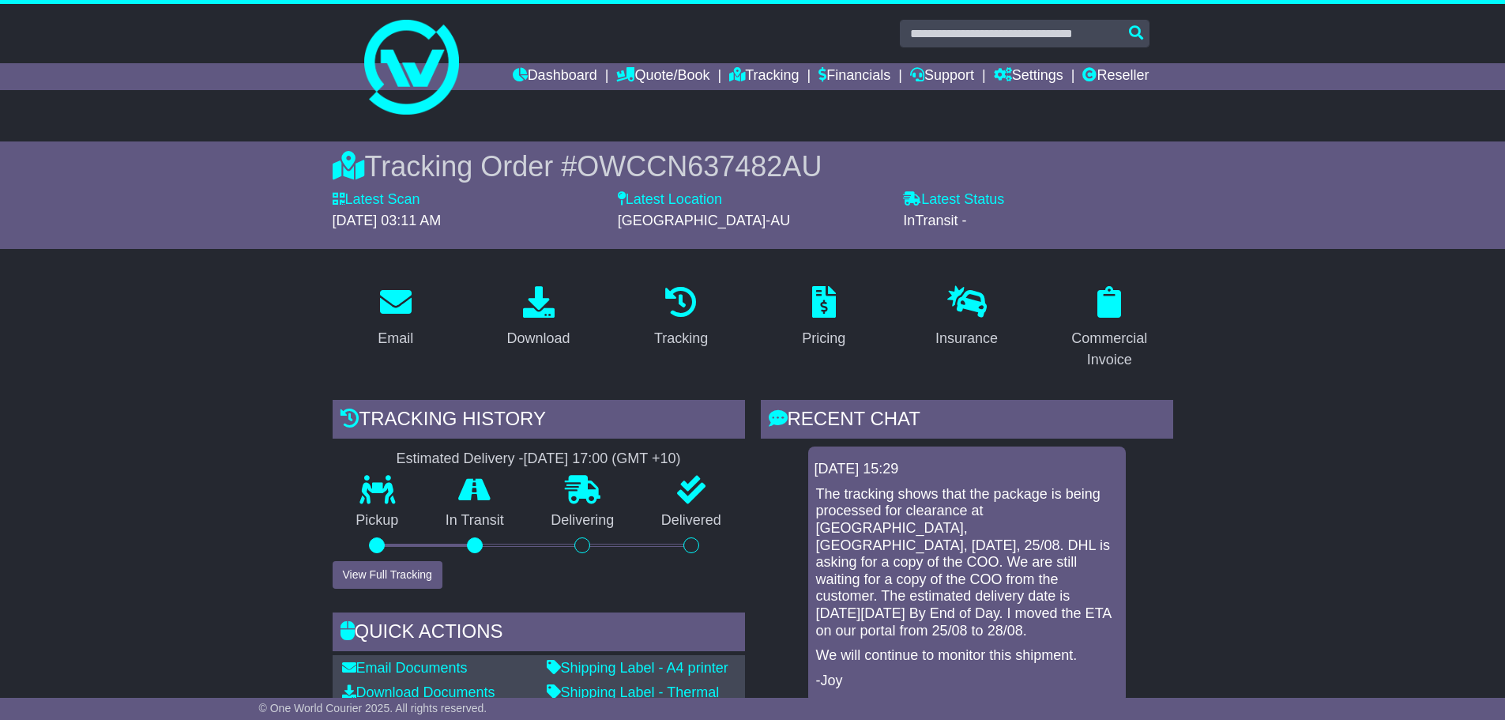 The height and width of the screenshot is (720, 1505). I want to click on a: Commercial Invoice, so click(1109, 328).